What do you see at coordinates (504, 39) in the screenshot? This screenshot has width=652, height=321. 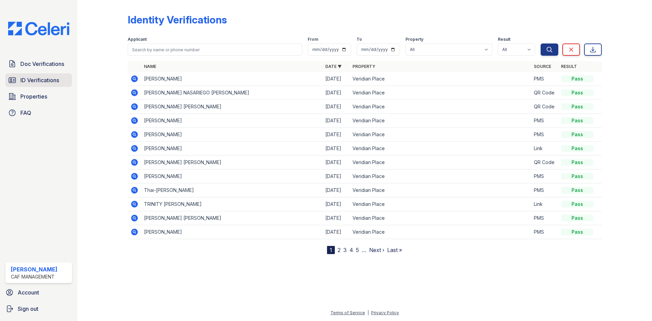 I see `label: Result` at bounding box center [504, 39].